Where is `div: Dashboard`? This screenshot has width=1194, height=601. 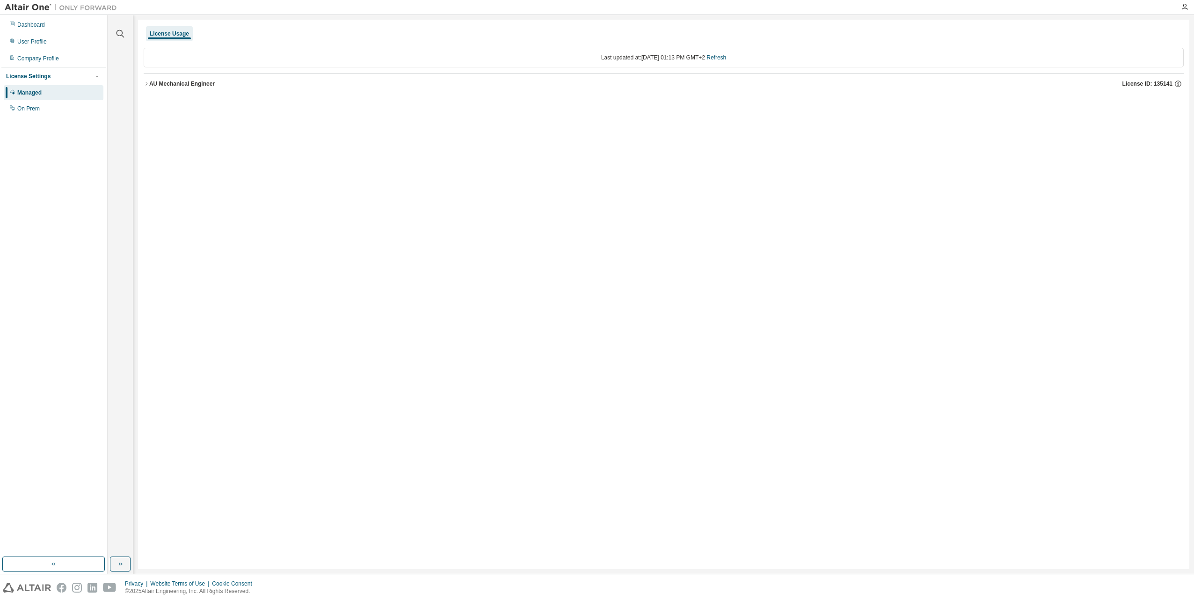
div: Dashboard is located at coordinates (31, 25).